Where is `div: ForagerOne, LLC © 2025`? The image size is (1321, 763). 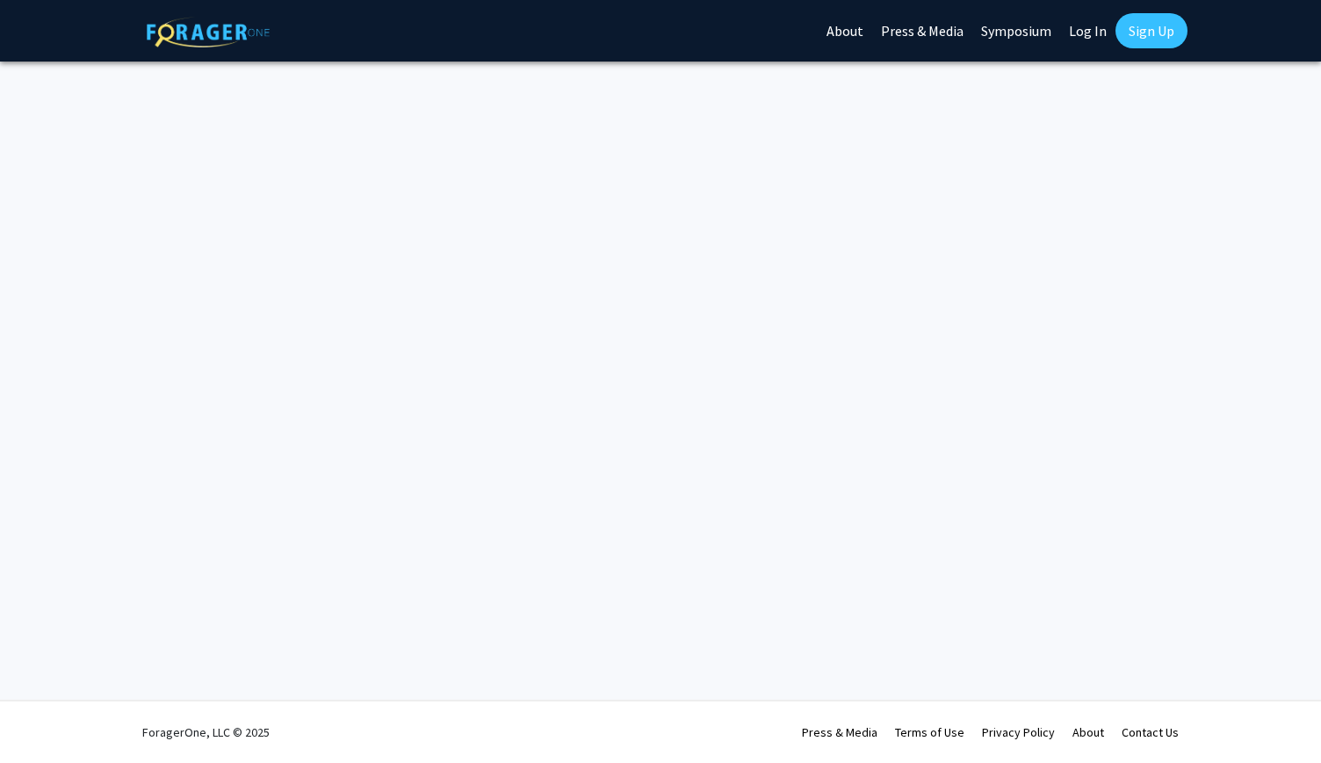
div: ForagerOne, LLC © 2025 is located at coordinates (206, 732).